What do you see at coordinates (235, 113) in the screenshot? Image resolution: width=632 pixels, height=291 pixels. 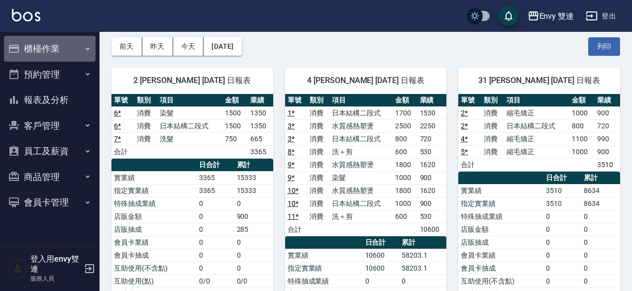 I see `td: 1500` at bounding box center [235, 113].